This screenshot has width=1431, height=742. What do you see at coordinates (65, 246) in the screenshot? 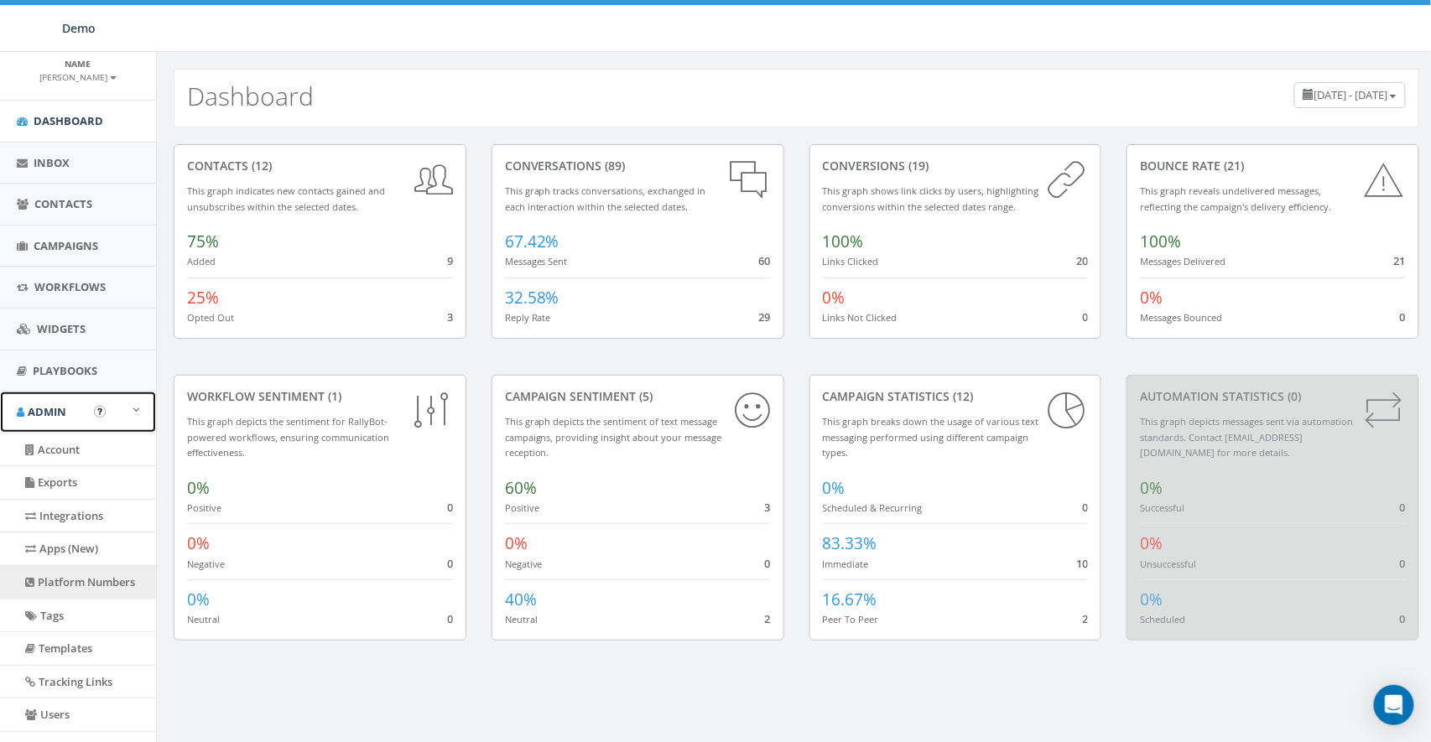
I see `span: Campaigns` at bounding box center [65, 246].